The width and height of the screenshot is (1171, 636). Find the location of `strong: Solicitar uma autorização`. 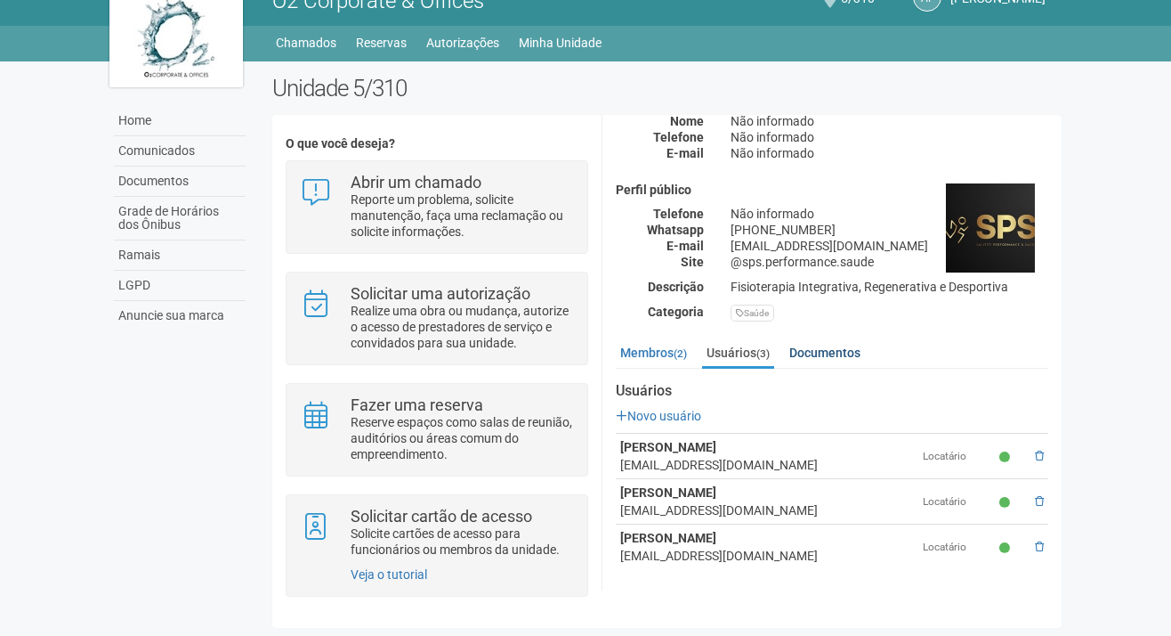

strong: Solicitar uma autorização is located at coordinates (441, 293).